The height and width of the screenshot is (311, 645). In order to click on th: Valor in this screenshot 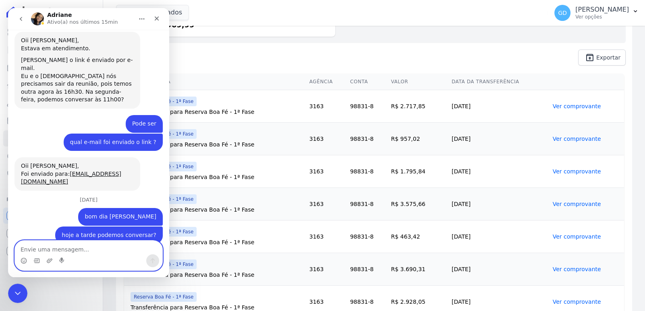, I will do `click(418, 82)`.